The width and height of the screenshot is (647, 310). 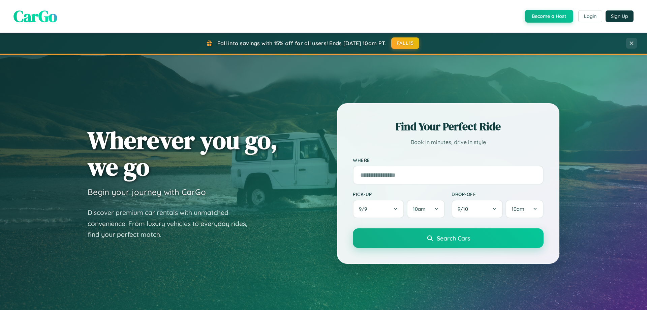 What do you see at coordinates (497, 194) in the screenshot?
I see `label: Drop-off` at bounding box center [497, 194].